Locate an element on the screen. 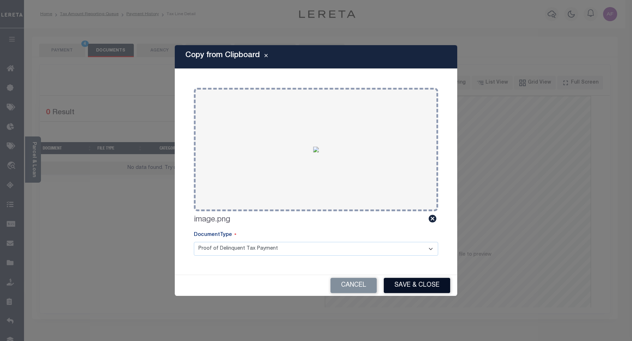 This screenshot has width=632, height=341. label: DocumentType is located at coordinates (215, 235).